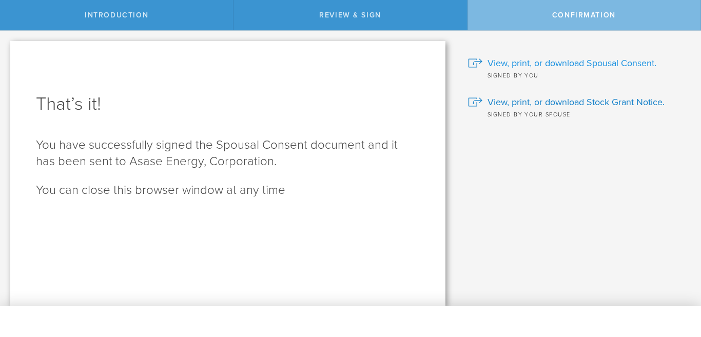  I want to click on span: Review & Sign, so click(350, 15).